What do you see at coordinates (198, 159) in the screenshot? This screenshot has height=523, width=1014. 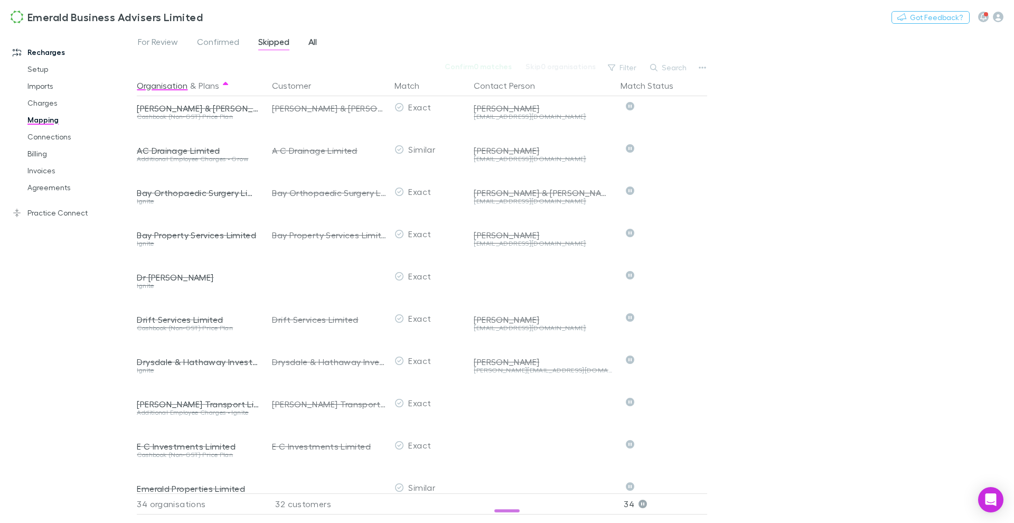 I see `div: Additional Employee Charges • Grow` at bounding box center [198, 159].